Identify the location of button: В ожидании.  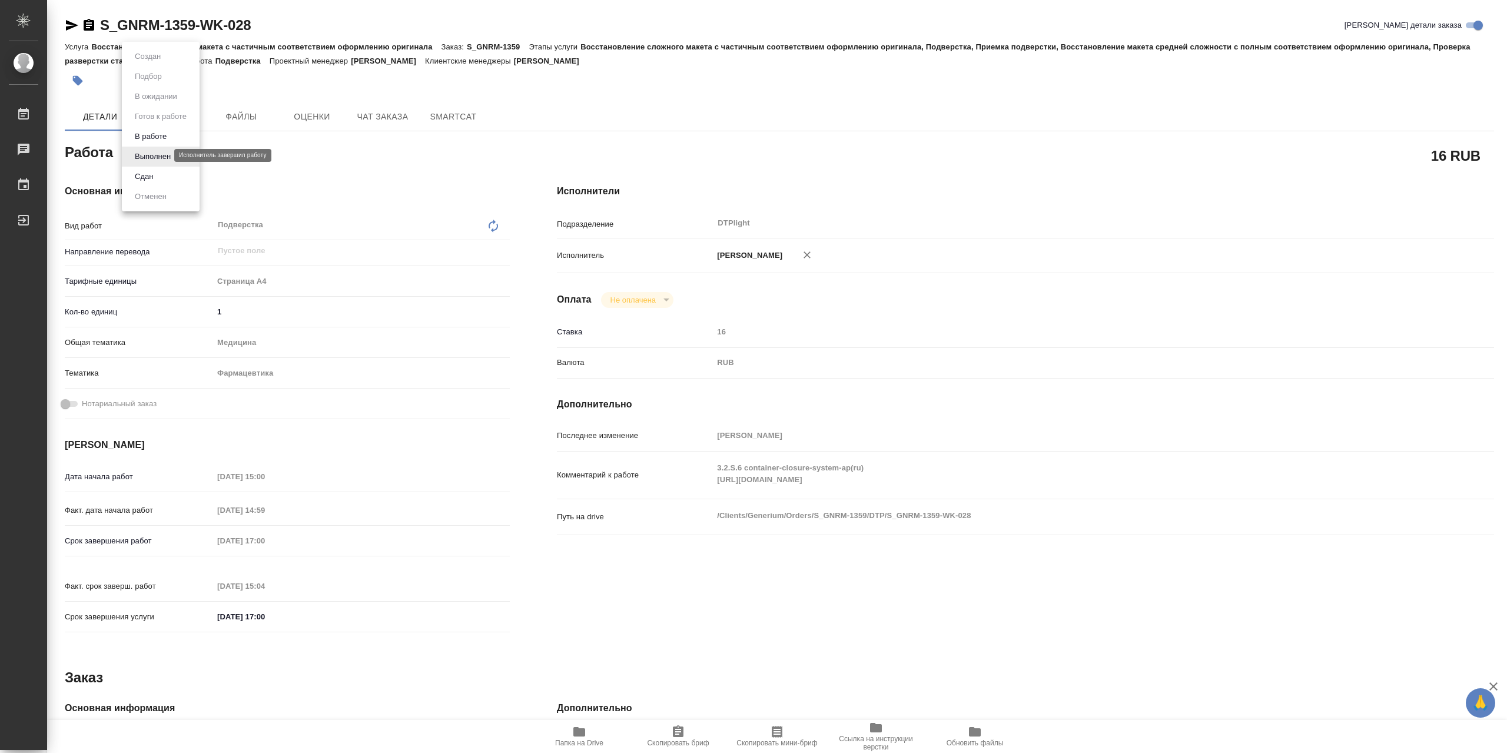
(156, 97).